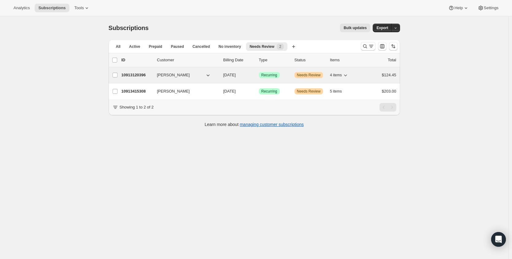  What do you see at coordinates (392, 60) in the screenshot?
I see `p: Total` at bounding box center [392, 60].